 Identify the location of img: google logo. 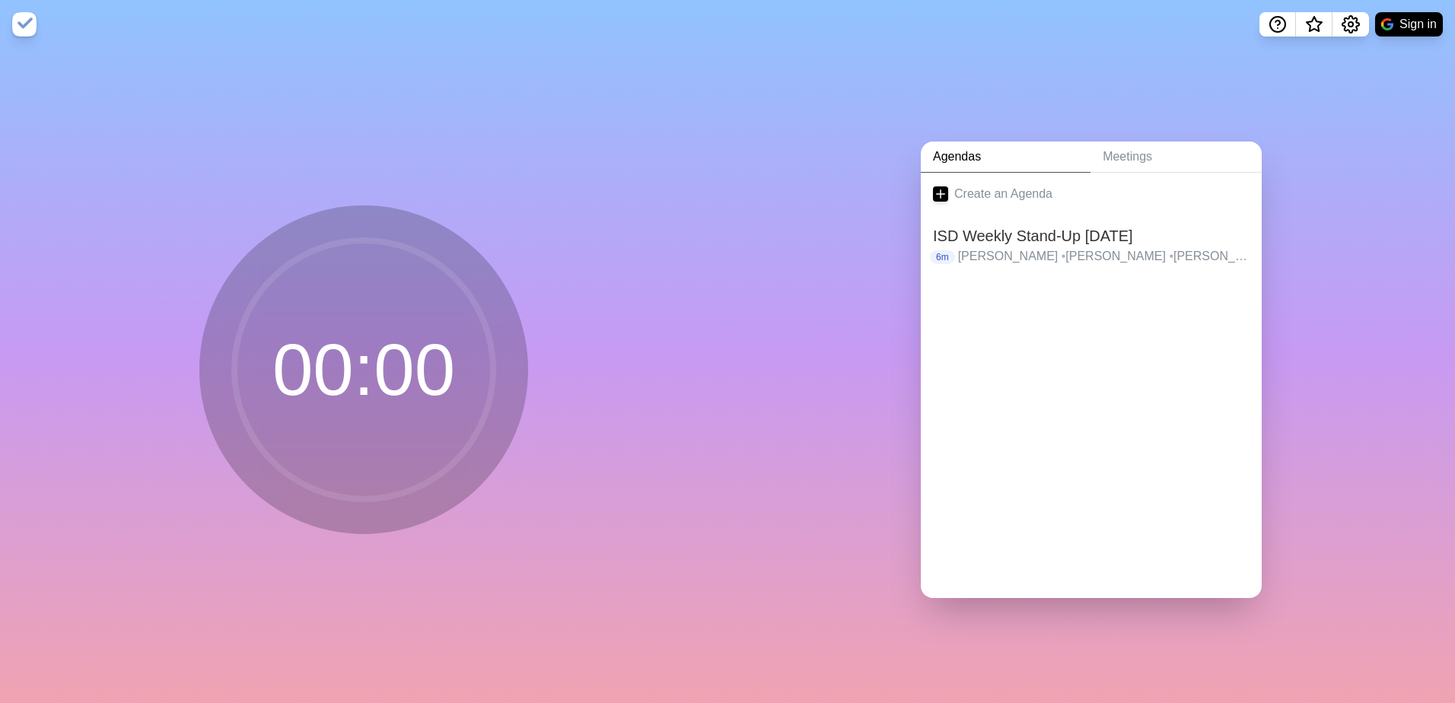
(1388, 24).